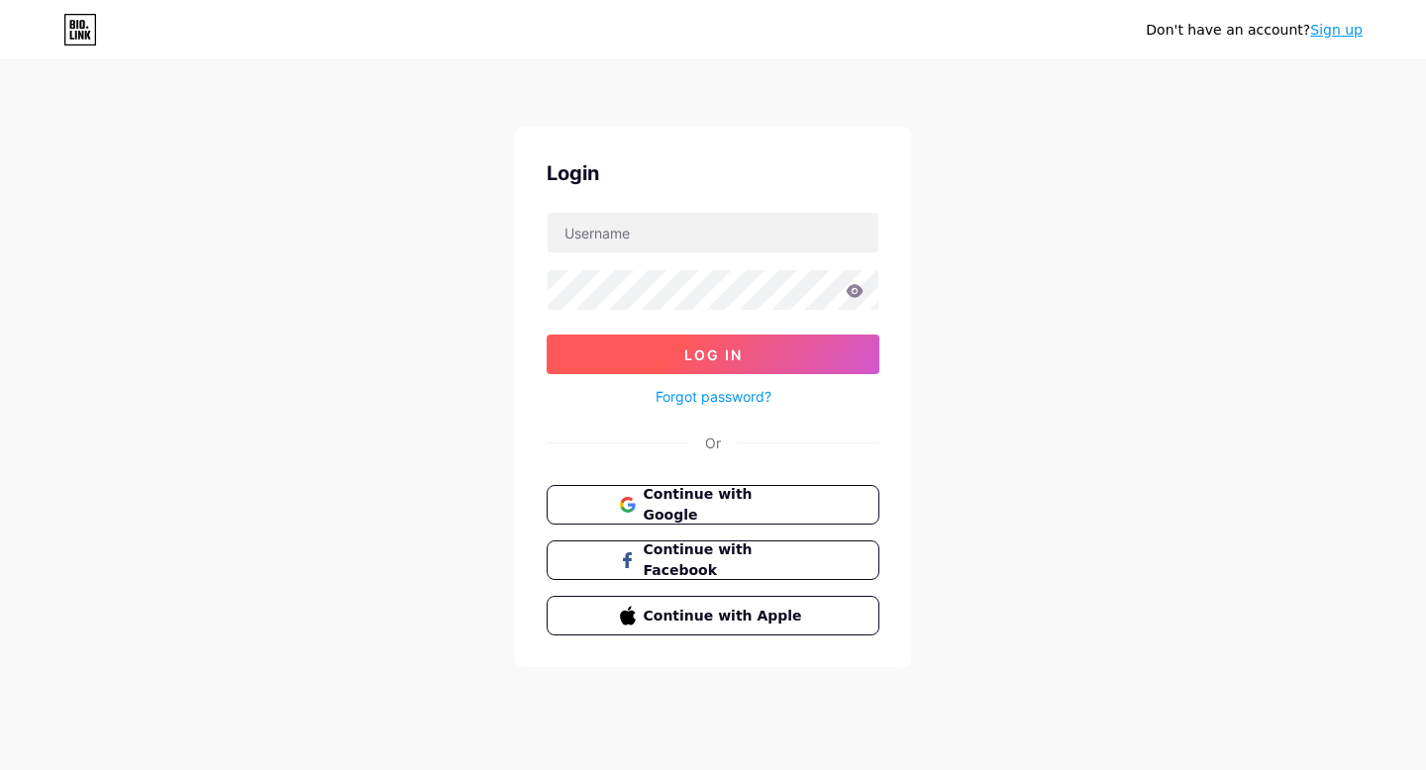  I want to click on button: Log In, so click(713, 354).